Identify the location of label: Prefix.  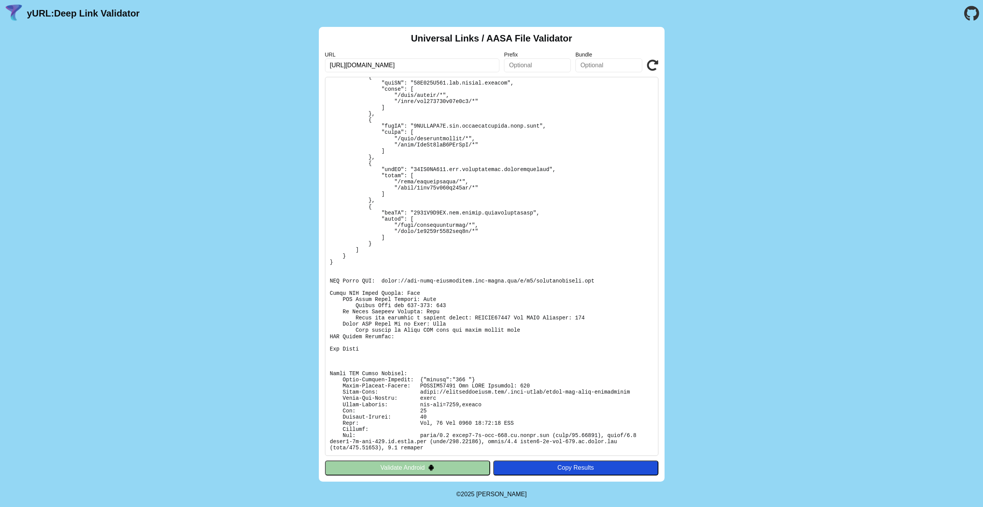
(537, 55).